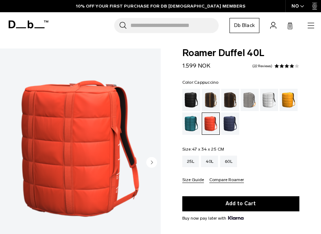 Image resolution: width=321 pixels, height=234 pixels. I want to click on span: Roamer Duffel 40L, so click(241, 53).